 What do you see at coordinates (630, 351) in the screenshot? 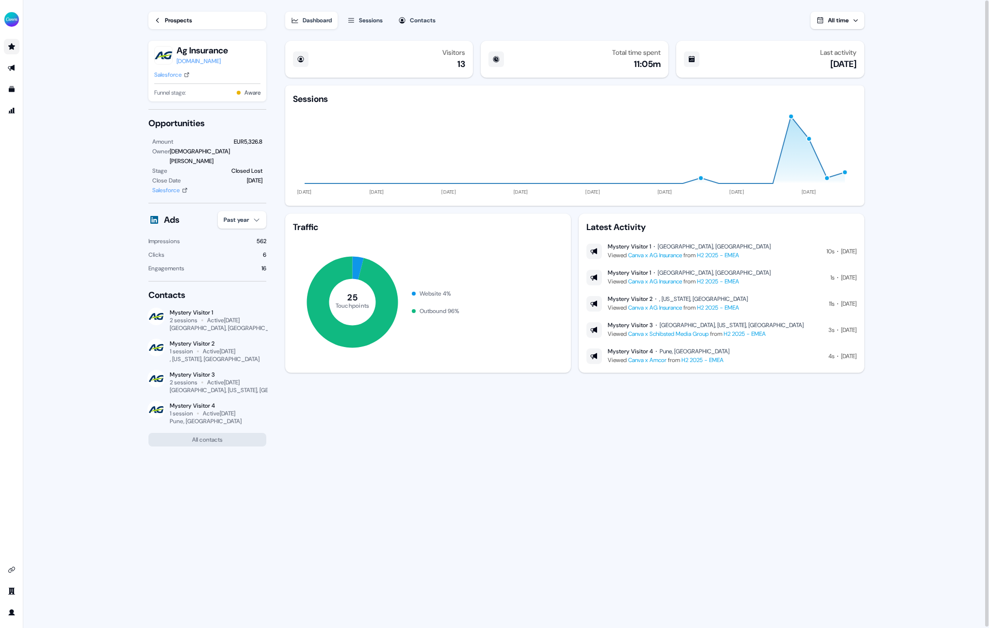
I see `div: Mystery Visitor 4` at bounding box center [630, 351].